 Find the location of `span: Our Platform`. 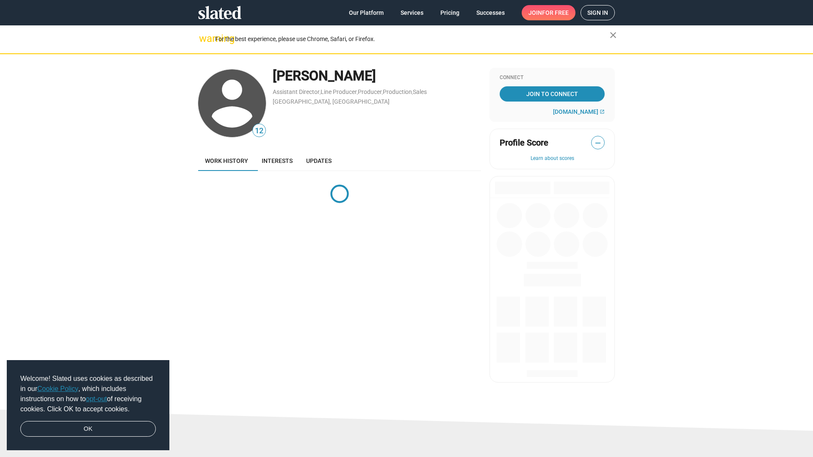

span: Our Platform is located at coordinates (366, 13).